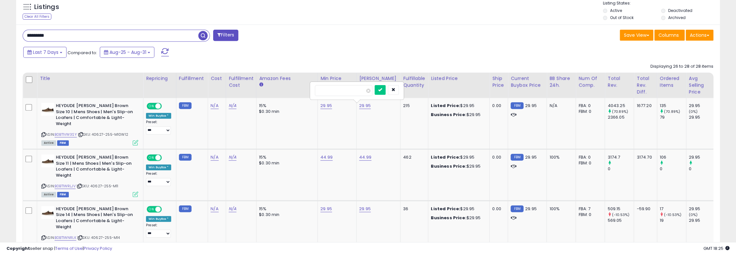 Image resolution: width=736 pixels, height=255 pixels. I want to click on small: (70.89%), so click(620, 112).